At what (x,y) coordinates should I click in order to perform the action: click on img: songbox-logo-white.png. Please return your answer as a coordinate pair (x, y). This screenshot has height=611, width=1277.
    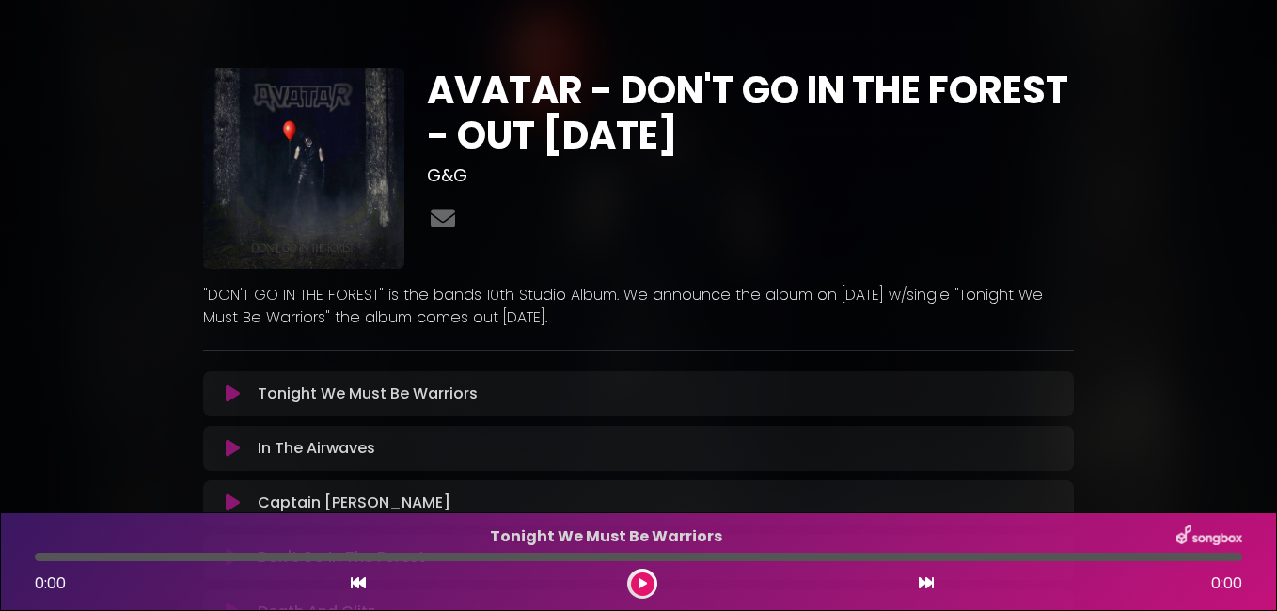
    Looking at the image, I should click on (1209, 537).